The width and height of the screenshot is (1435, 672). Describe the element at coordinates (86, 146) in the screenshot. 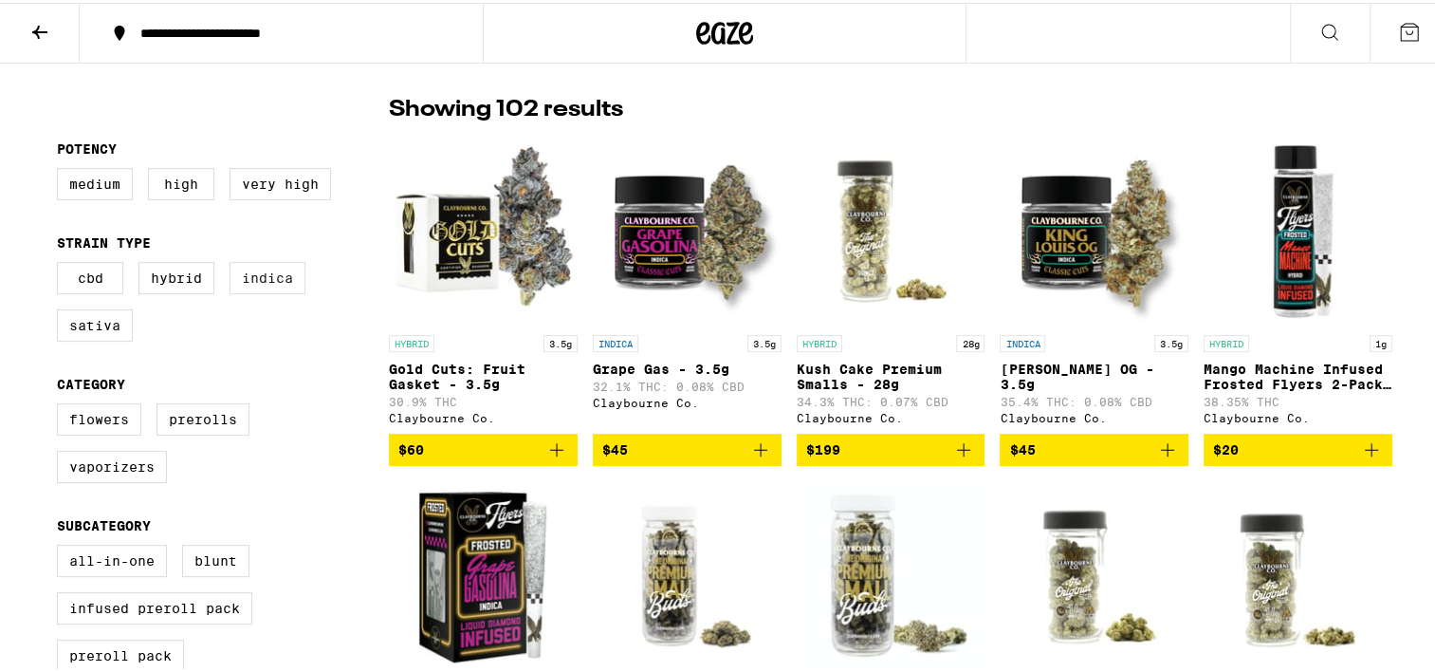

I see `legend: Potency` at that location.